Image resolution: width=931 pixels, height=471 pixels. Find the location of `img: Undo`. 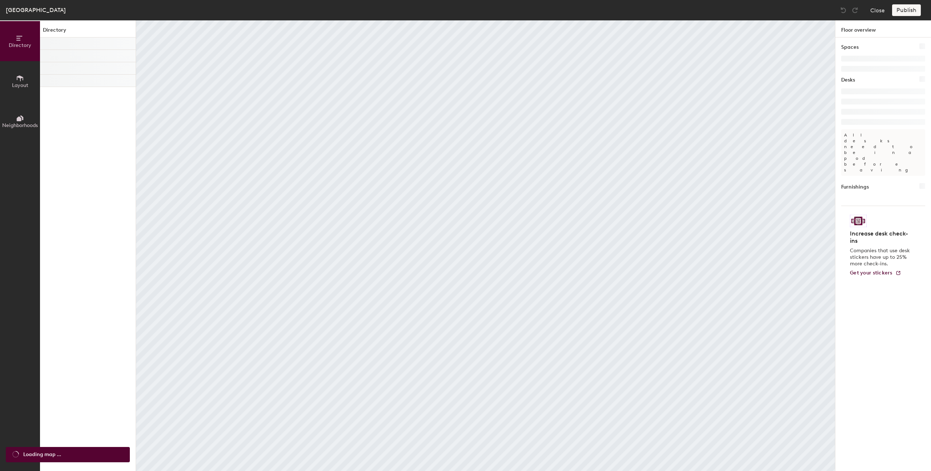

img: Undo is located at coordinates (844, 10).